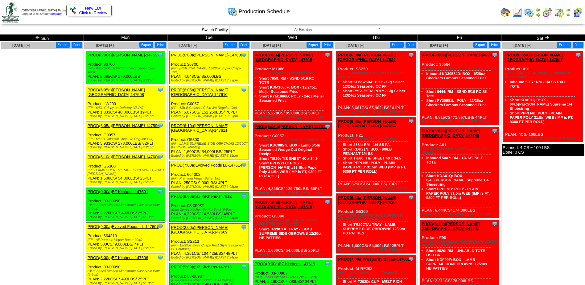  Describe the element at coordinates (209, 176) in the screenshot. I see `div: Product: 664302 PLAN: 250CS / 9,000LBS / 4PLT` at that location.